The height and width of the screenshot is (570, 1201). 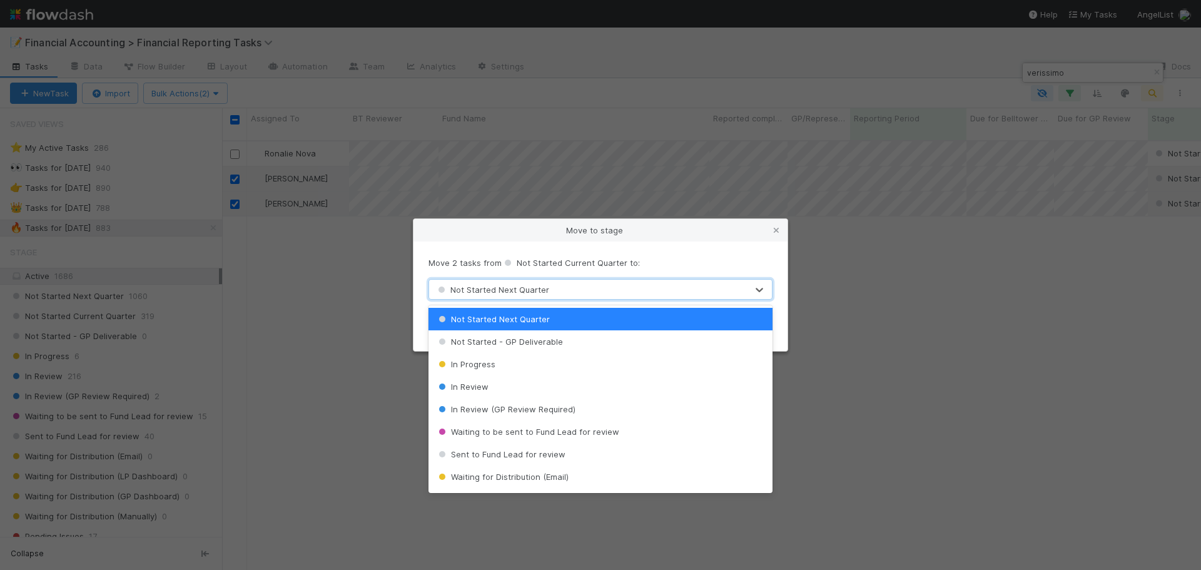 What do you see at coordinates (505, 409) in the screenshot?
I see `span: In Review (GP Review Required)` at bounding box center [505, 409].